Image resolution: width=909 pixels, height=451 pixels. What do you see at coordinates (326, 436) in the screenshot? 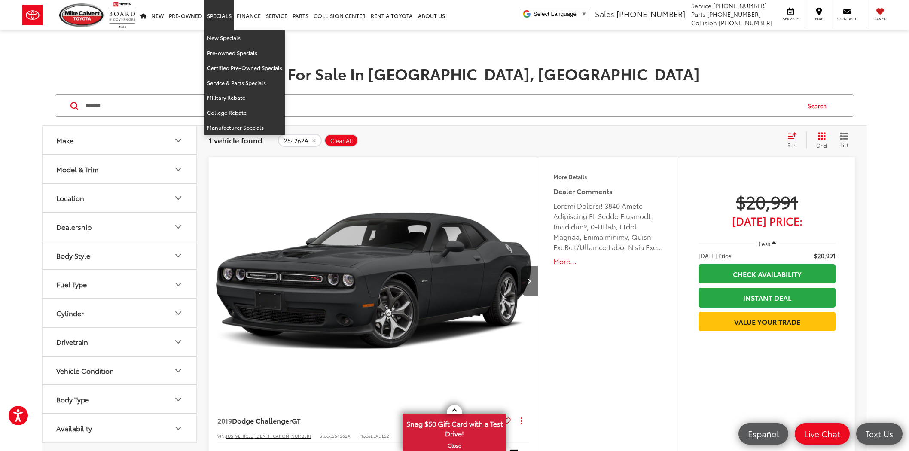
I see `span: Stock:` at bounding box center [326, 436].